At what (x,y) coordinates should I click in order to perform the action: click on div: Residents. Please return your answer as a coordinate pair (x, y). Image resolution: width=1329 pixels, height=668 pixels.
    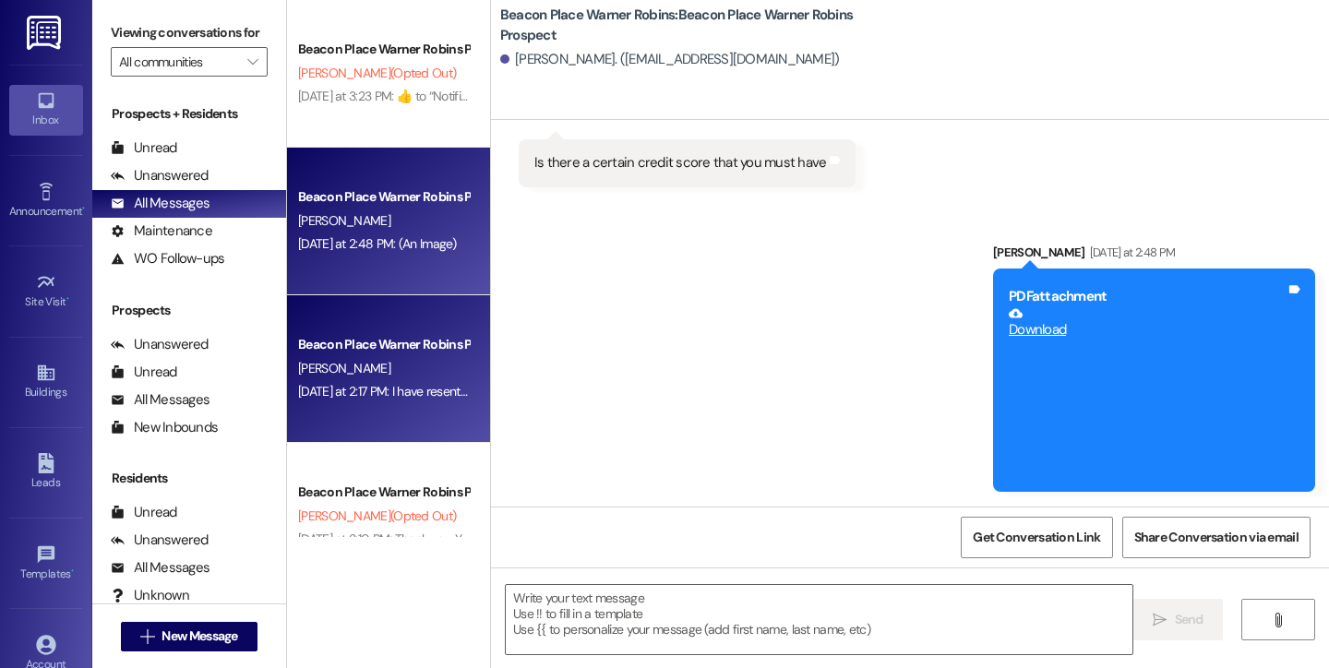
    Looking at the image, I should click on (189, 478).